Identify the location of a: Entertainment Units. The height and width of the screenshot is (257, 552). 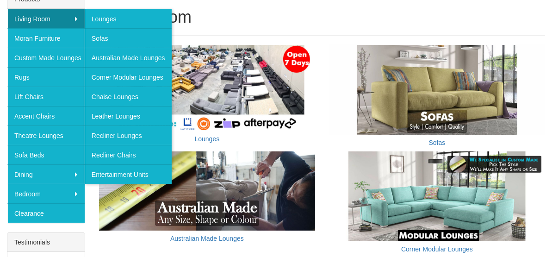
(128, 174).